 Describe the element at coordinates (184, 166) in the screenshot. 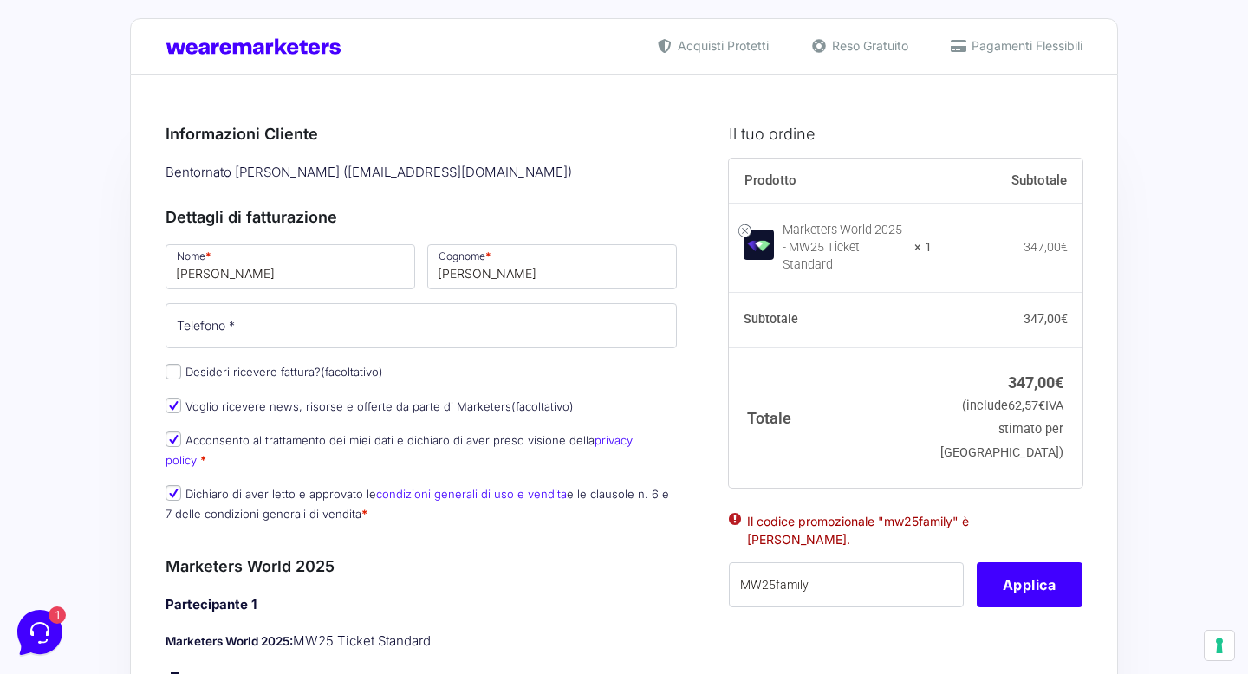

I see `span: Inizia una conversazione` at that location.